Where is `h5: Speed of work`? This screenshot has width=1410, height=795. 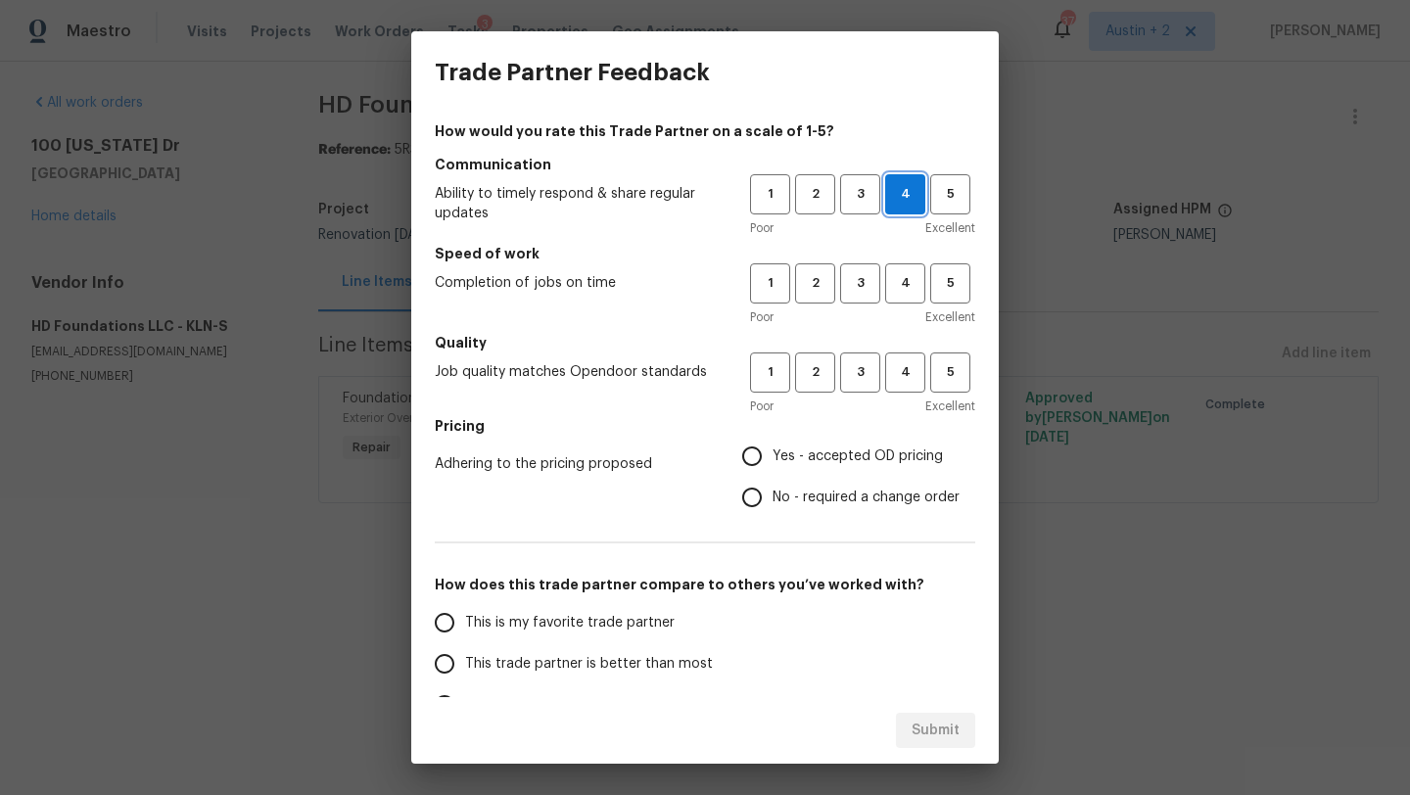 h5: Speed of work is located at coordinates (705, 254).